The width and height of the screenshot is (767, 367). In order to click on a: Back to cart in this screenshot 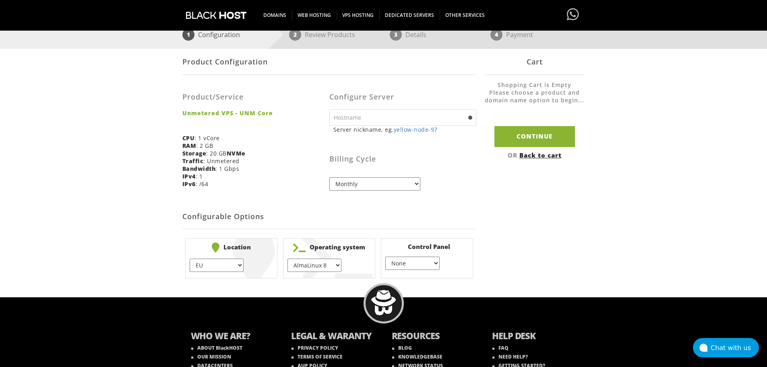, I will do `click(541, 155)`.